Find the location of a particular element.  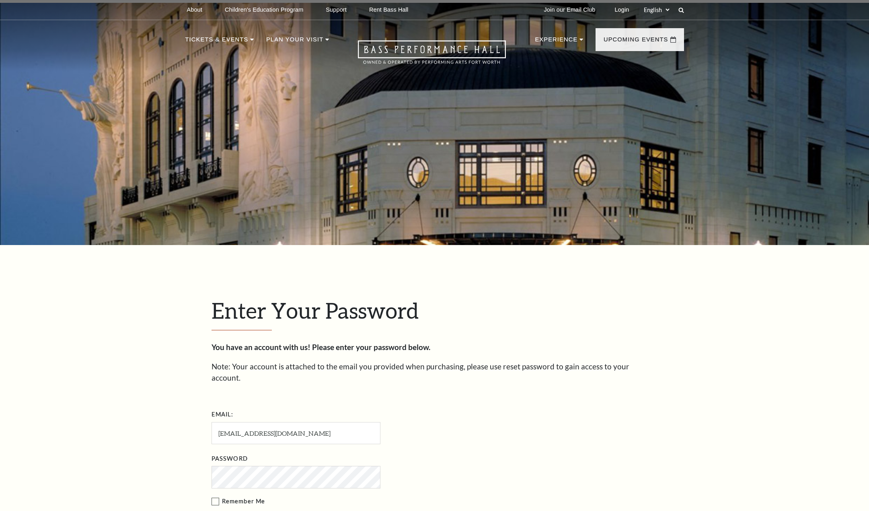

label: Remember Me is located at coordinates (336, 501).